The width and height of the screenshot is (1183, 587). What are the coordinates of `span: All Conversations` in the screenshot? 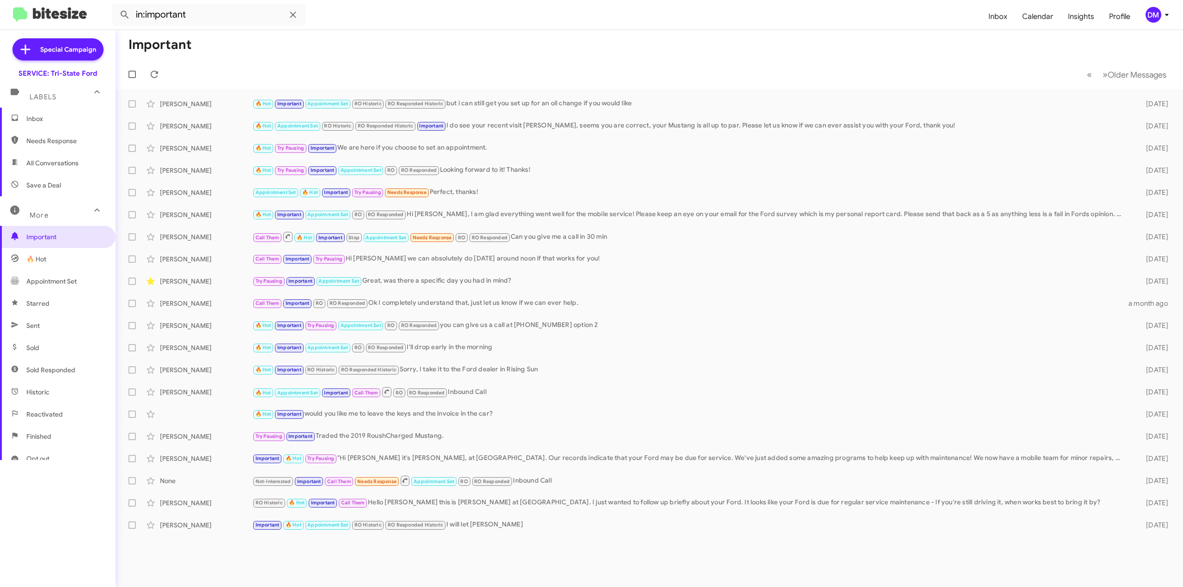 It's located at (52, 163).